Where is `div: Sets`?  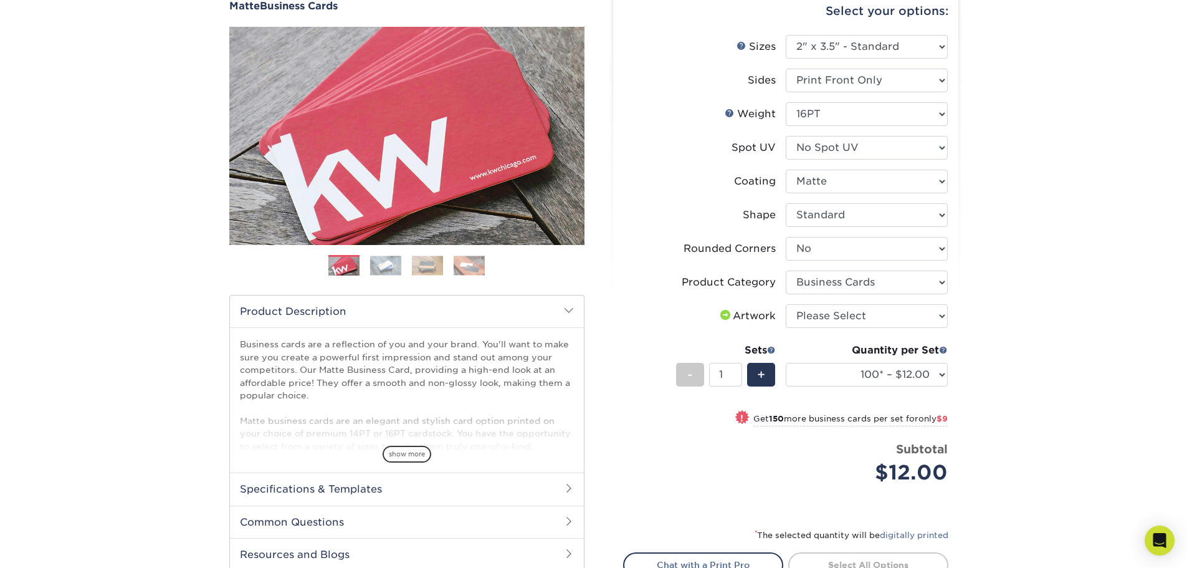 div: Sets is located at coordinates (726, 350).